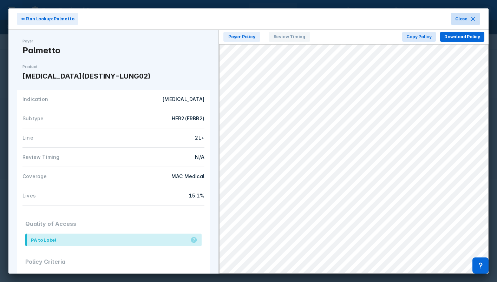 The width and height of the screenshot is (497, 282). What do you see at coordinates (289, 37) in the screenshot?
I see `span: Review Timing` at bounding box center [289, 37].